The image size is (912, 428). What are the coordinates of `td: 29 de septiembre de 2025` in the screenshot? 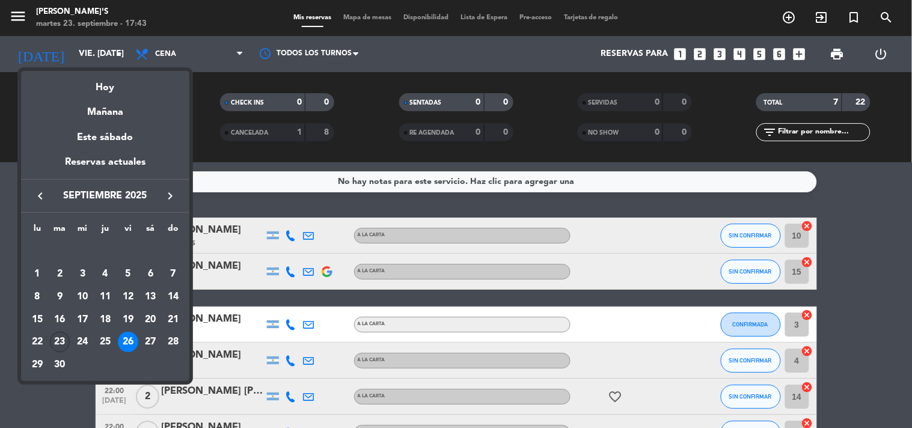 It's located at (37, 365).